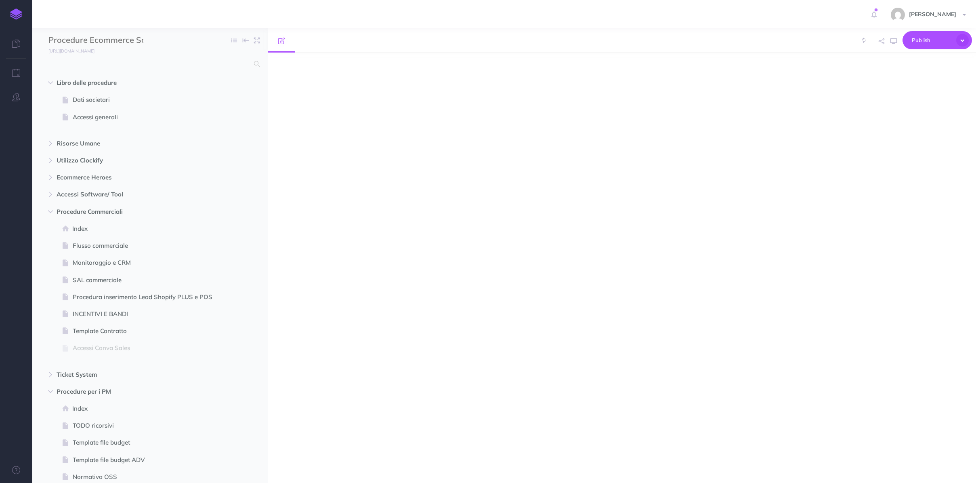 Image resolution: width=976 pixels, height=483 pixels. I want to click on span: Ticket System, so click(133, 375).